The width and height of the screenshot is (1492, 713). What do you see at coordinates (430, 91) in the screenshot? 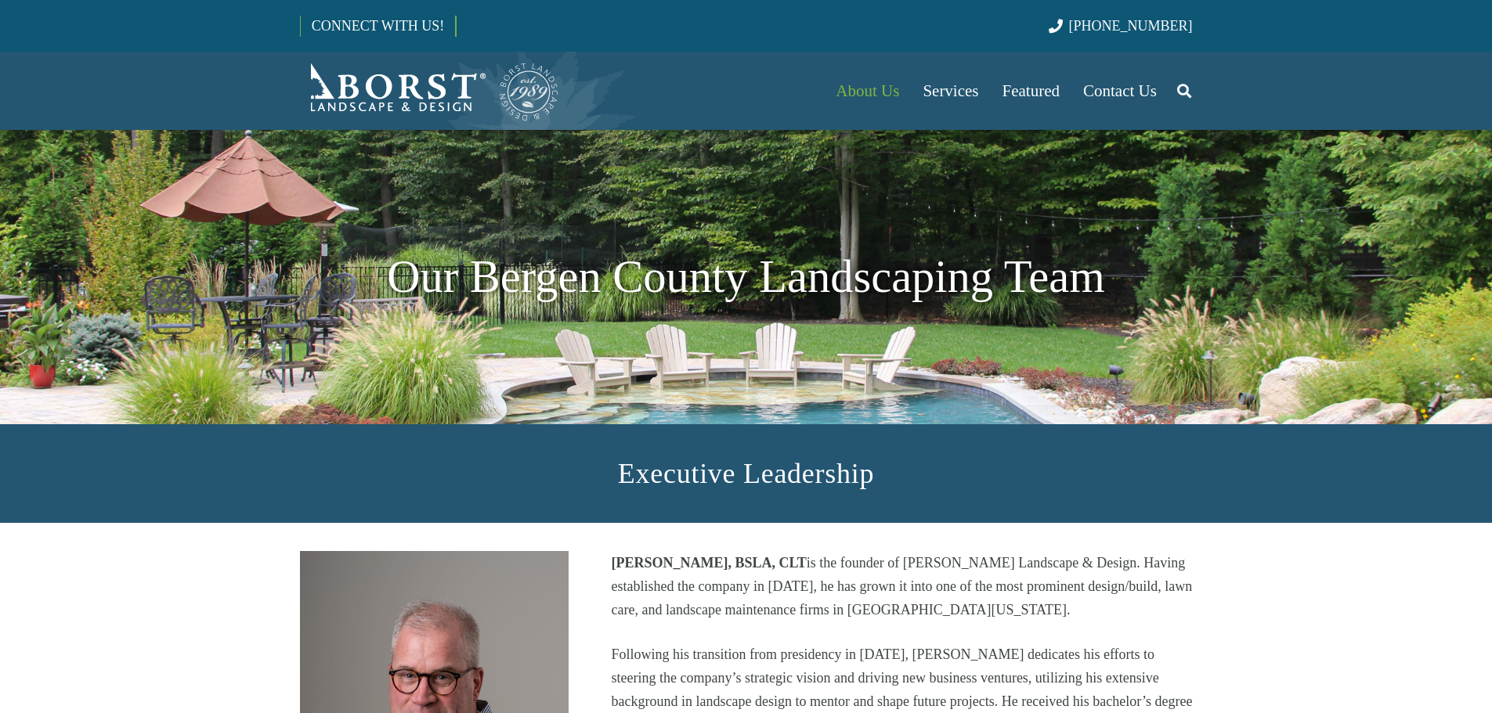
I see `a: Borst-Logo` at bounding box center [430, 91].